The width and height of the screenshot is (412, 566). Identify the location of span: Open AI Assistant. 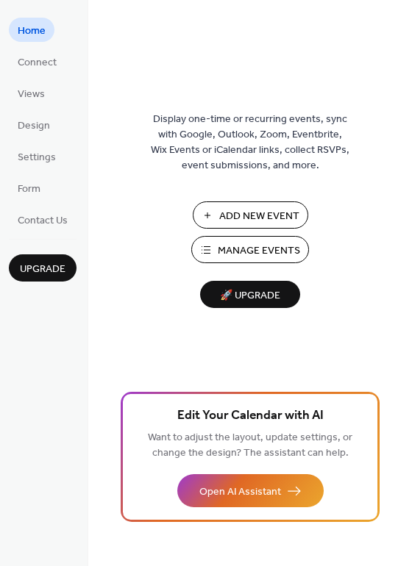
(240, 492).